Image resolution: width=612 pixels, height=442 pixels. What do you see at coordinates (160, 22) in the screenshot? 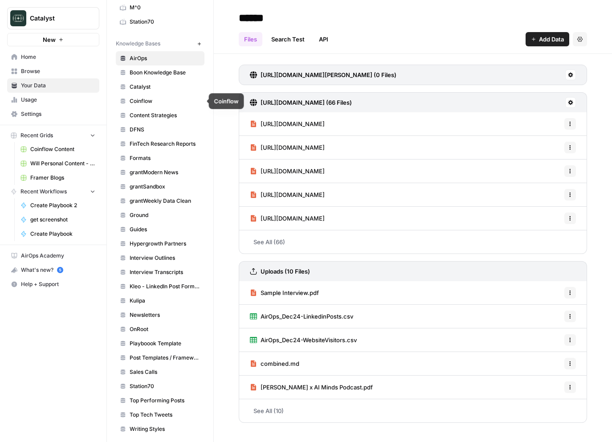
I see `a: Station70` at bounding box center [160, 22].